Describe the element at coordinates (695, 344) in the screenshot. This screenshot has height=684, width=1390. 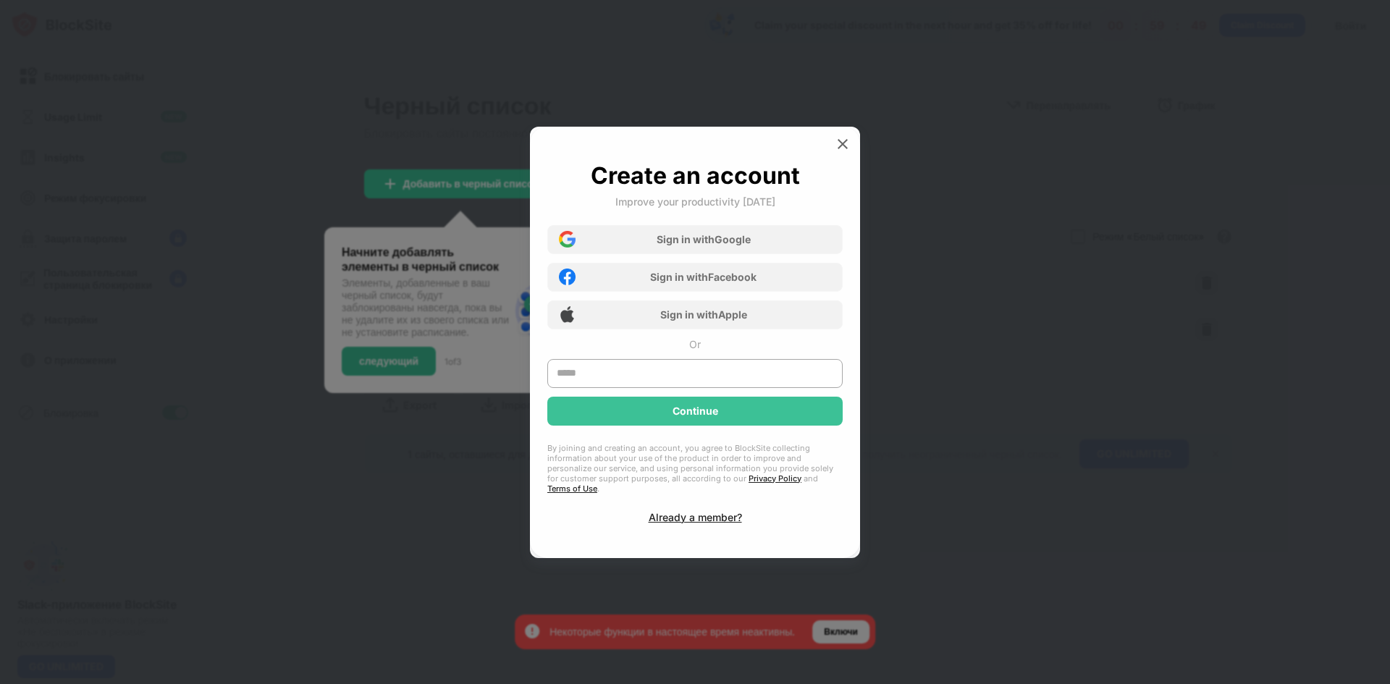
I see `div: Or` at that location.